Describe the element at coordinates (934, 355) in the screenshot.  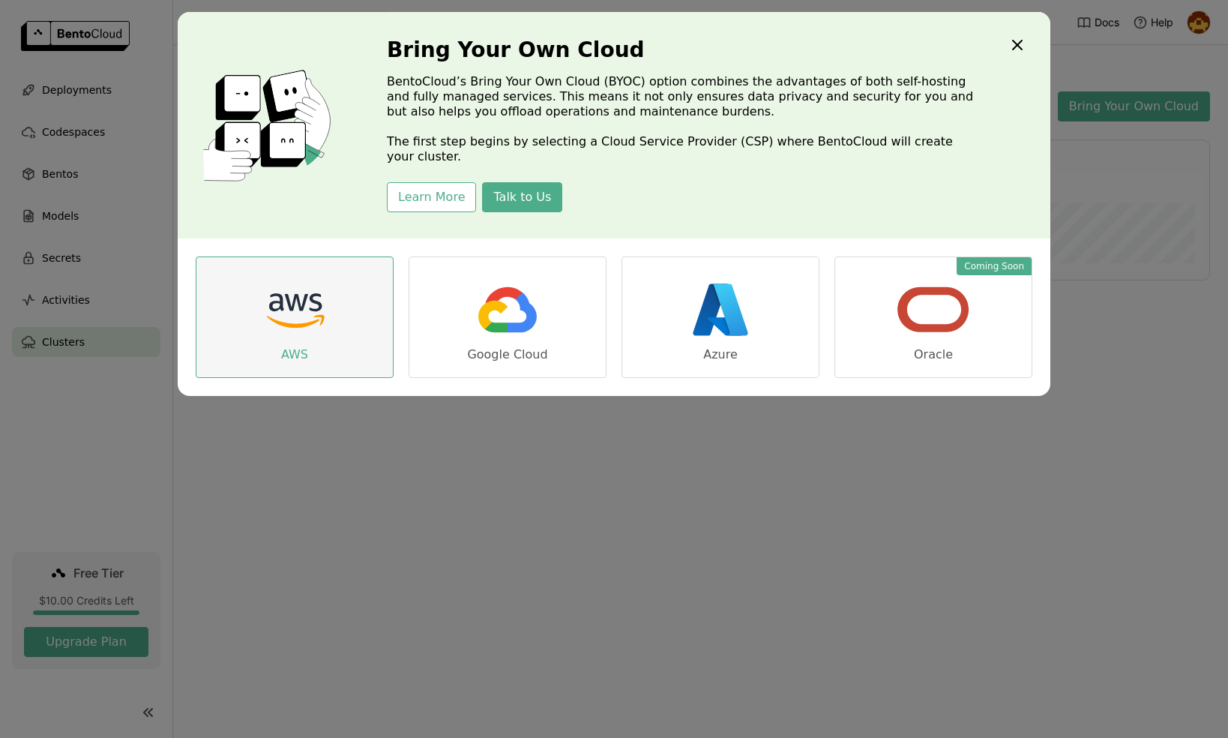
I see `div: Oracle` at that location.